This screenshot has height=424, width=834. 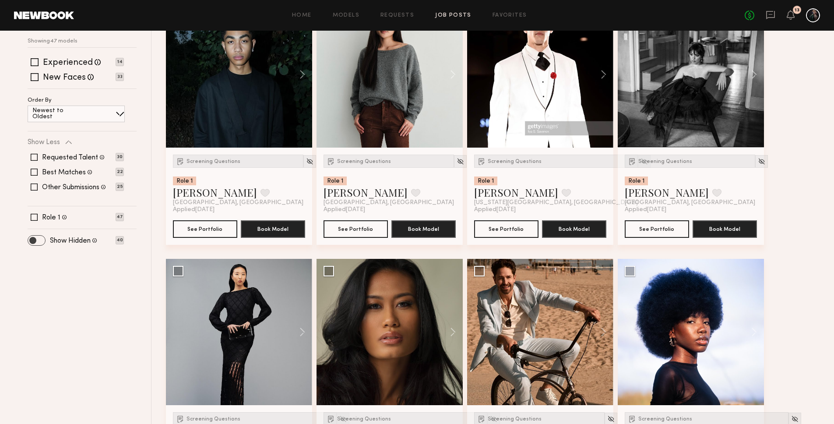 What do you see at coordinates (119, 77) in the screenshot?
I see `p: 33` at bounding box center [119, 77].